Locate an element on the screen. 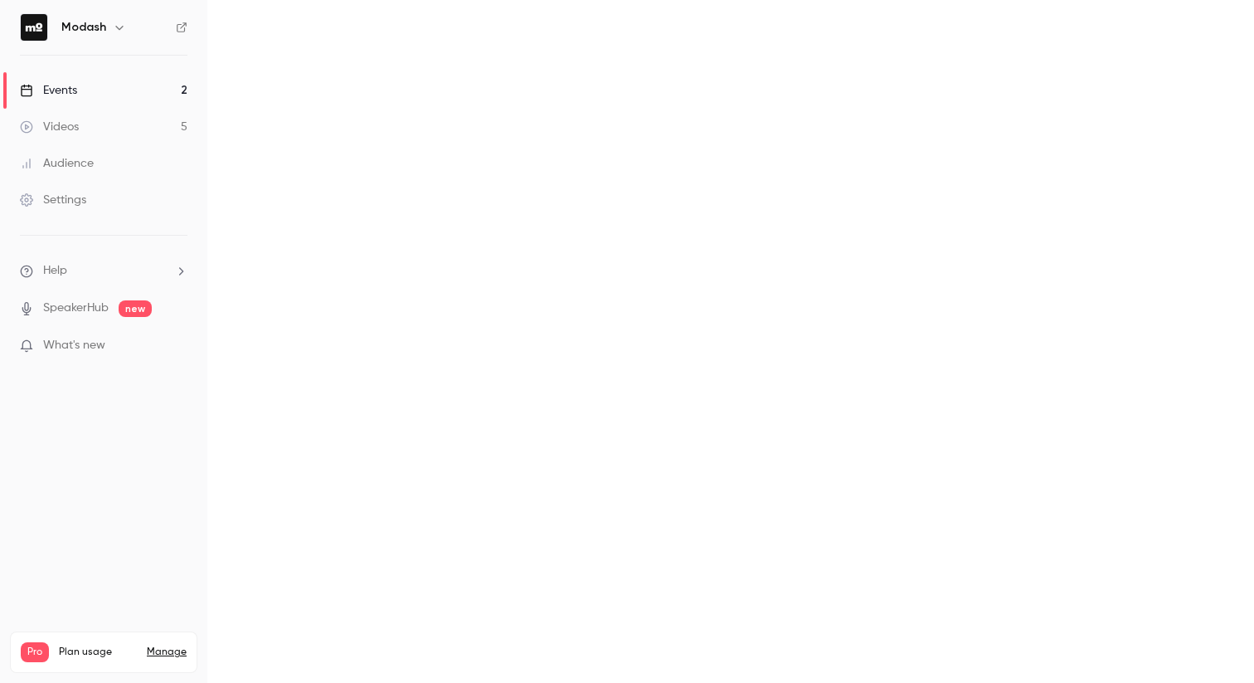 This screenshot has width=1254, height=683. span: Pro is located at coordinates (35, 652).